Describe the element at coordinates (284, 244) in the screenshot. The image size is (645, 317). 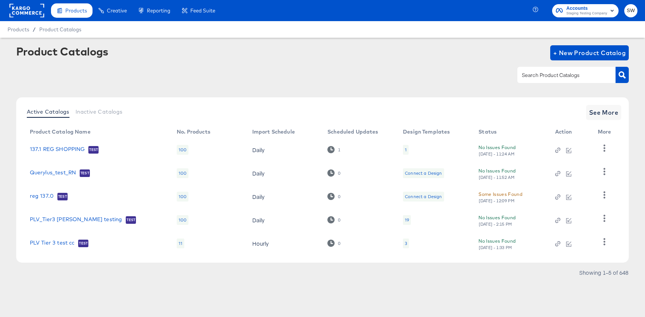
I see `td: Hourly` at that location.